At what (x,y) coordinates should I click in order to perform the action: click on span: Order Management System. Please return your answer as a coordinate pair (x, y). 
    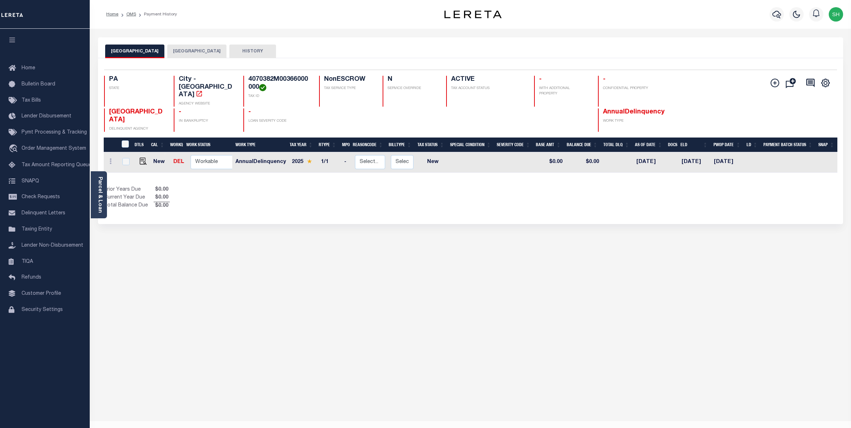
    Looking at the image, I should click on (54, 149).